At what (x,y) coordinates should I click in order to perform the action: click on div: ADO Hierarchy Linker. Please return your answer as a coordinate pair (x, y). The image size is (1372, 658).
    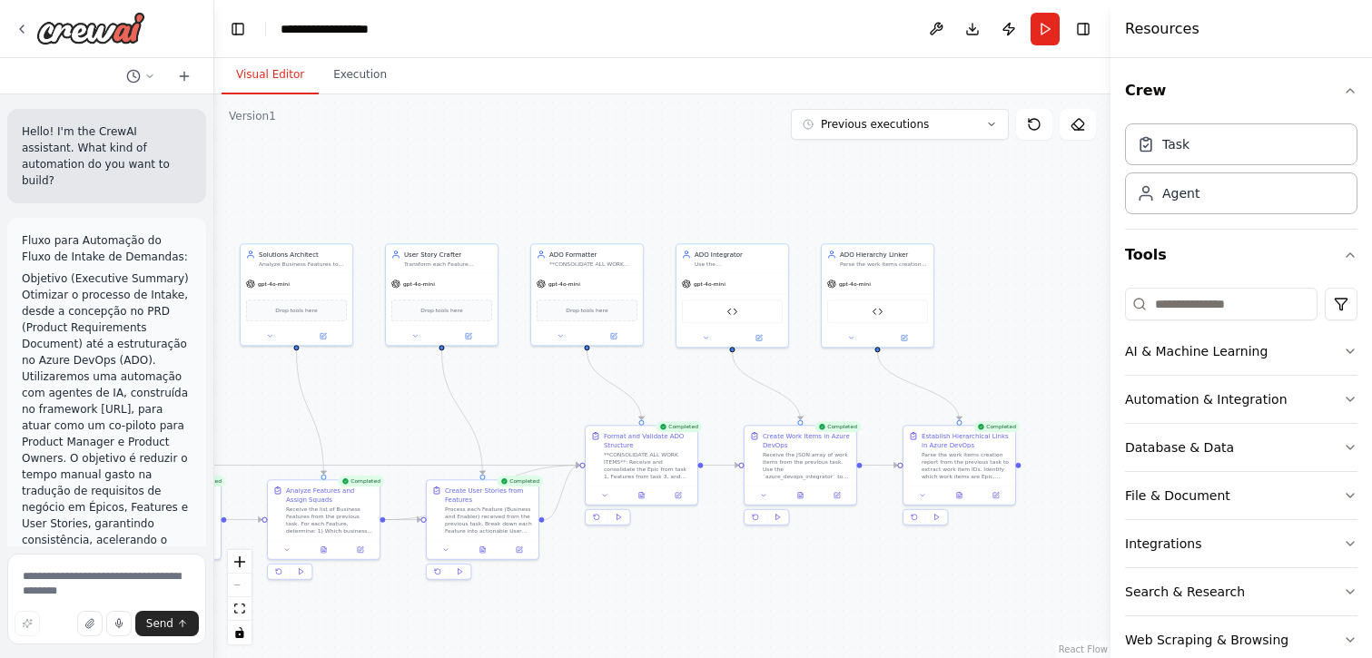
    Looking at the image, I should click on (883, 254).